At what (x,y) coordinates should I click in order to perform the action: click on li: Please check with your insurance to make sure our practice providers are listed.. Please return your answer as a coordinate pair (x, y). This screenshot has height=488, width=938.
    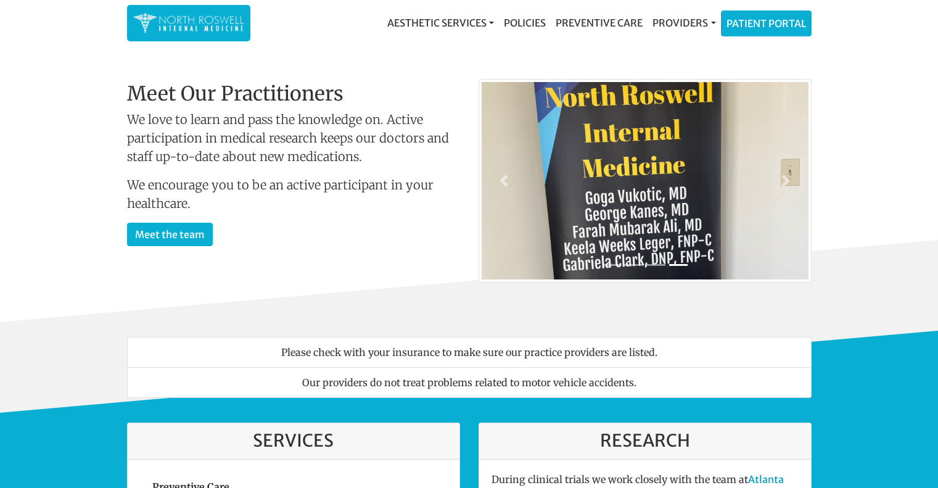
    Looking at the image, I should click on (469, 352).